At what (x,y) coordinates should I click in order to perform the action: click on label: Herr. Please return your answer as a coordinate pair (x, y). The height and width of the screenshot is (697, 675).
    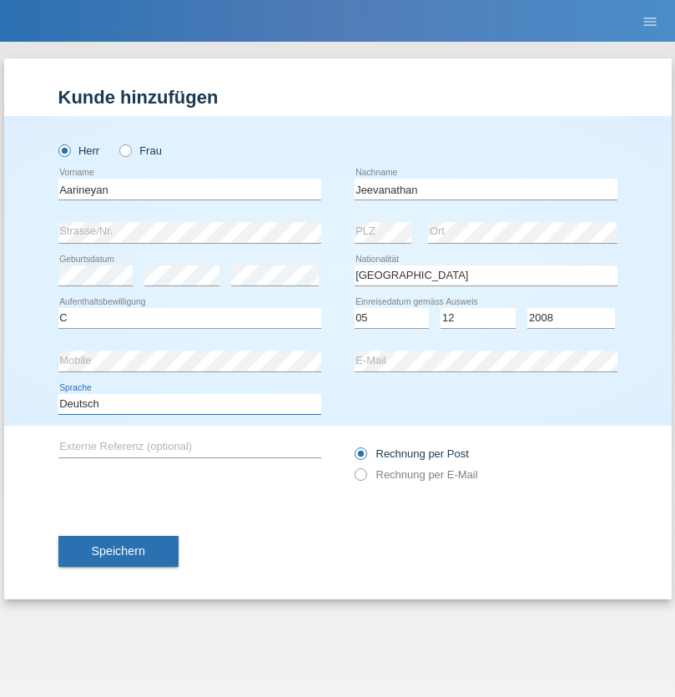
    Looking at the image, I should click on (79, 150).